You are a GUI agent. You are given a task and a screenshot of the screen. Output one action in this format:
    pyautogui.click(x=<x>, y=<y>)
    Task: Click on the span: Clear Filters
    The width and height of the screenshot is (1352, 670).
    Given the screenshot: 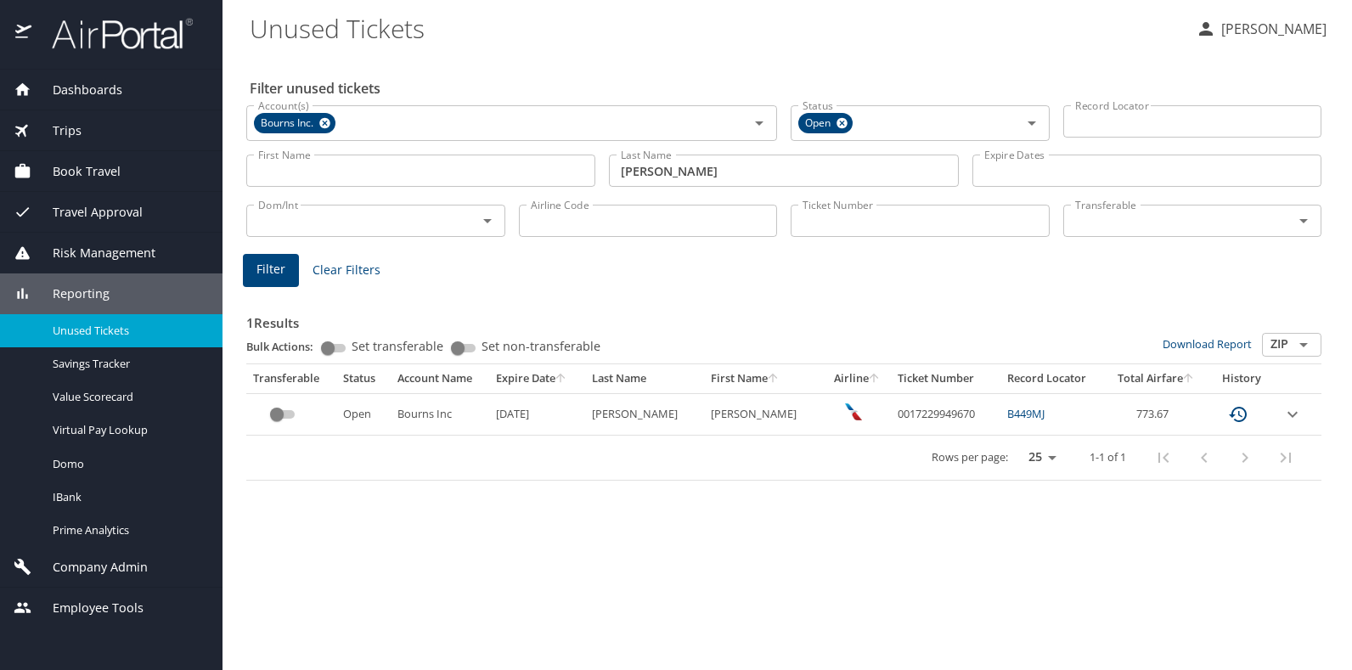 What is the action you would take?
    pyautogui.click(x=346, y=270)
    